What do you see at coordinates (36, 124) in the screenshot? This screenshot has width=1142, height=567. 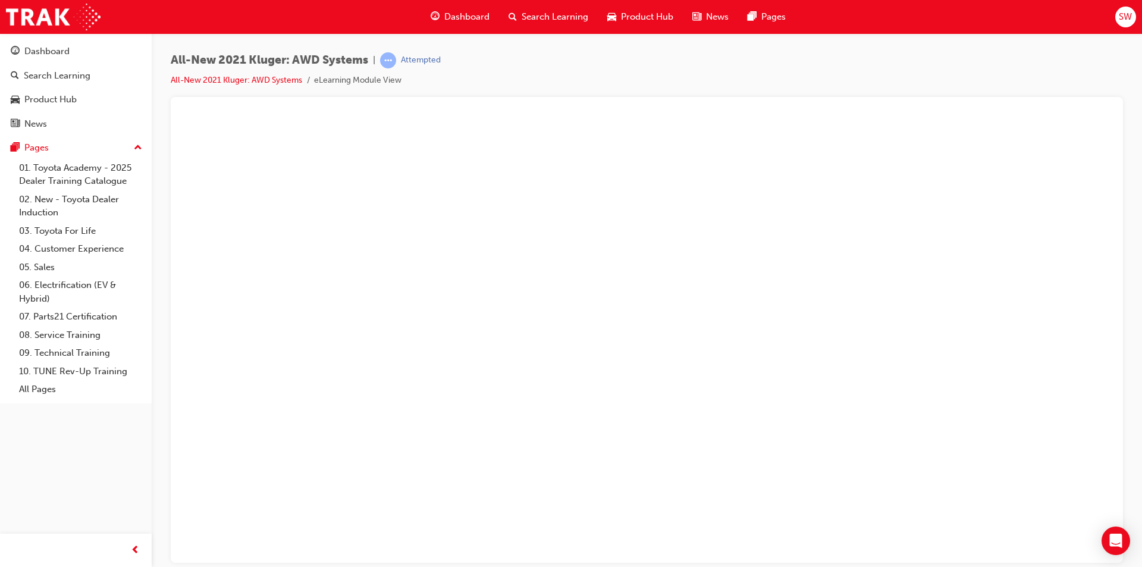 I see `div: News` at bounding box center [36, 124].